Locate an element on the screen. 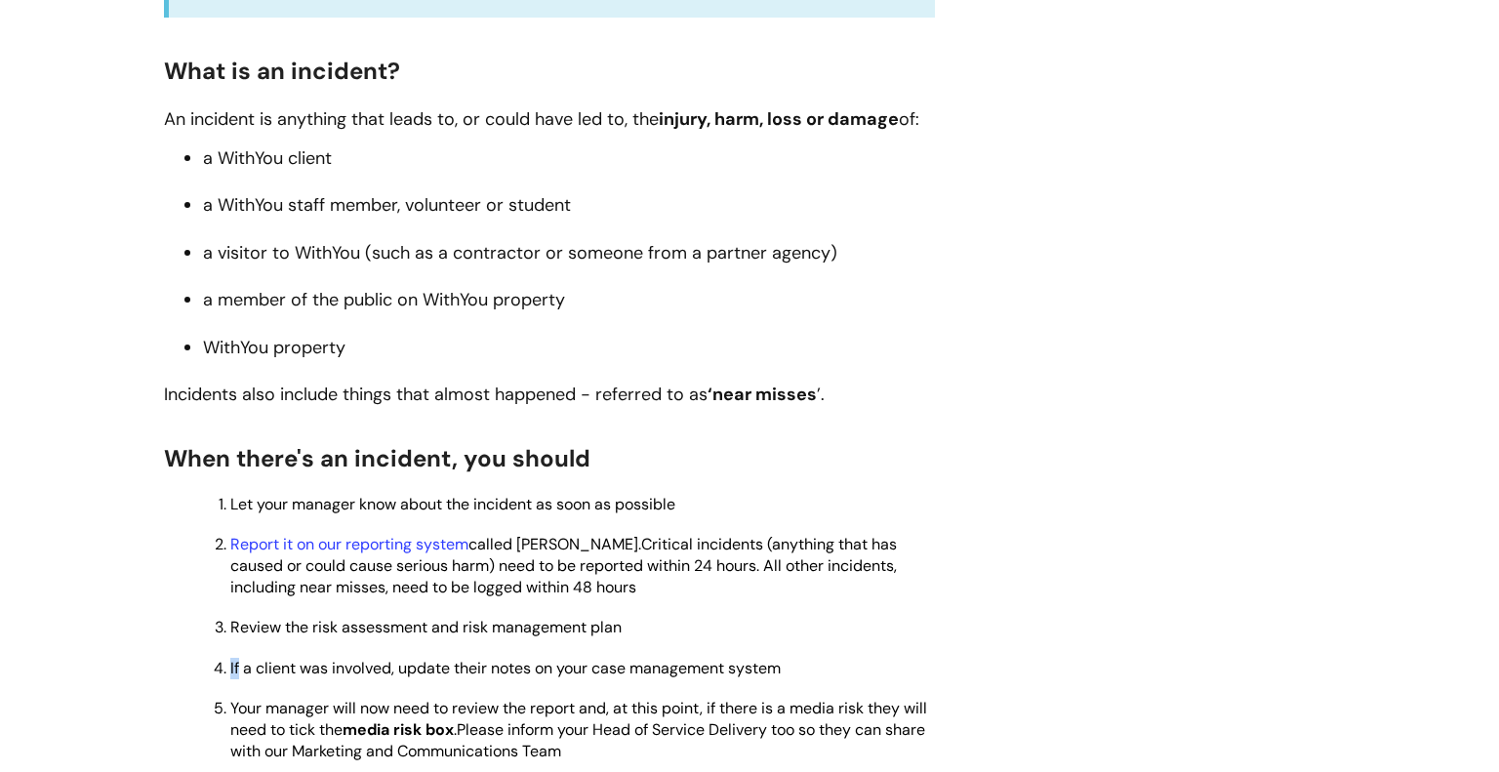 The height and width of the screenshot is (772, 1499). li: a member of the public on WithYou property is located at coordinates (569, 300).